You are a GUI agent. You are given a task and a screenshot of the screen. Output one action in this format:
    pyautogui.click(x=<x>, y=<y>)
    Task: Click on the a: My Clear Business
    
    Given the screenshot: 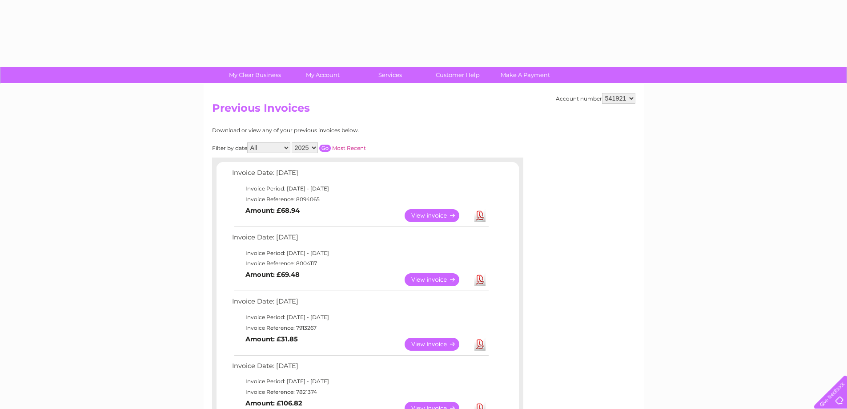 What is the action you would take?
    pyautogui.click(x=255, y=75)
    